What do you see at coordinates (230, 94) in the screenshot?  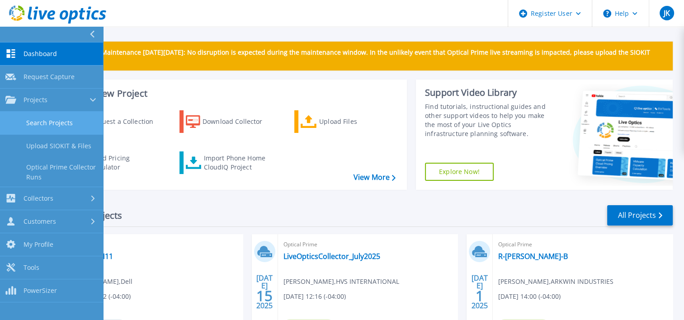 I see `h3: Start a New Project` at bounding box center [230, 94].